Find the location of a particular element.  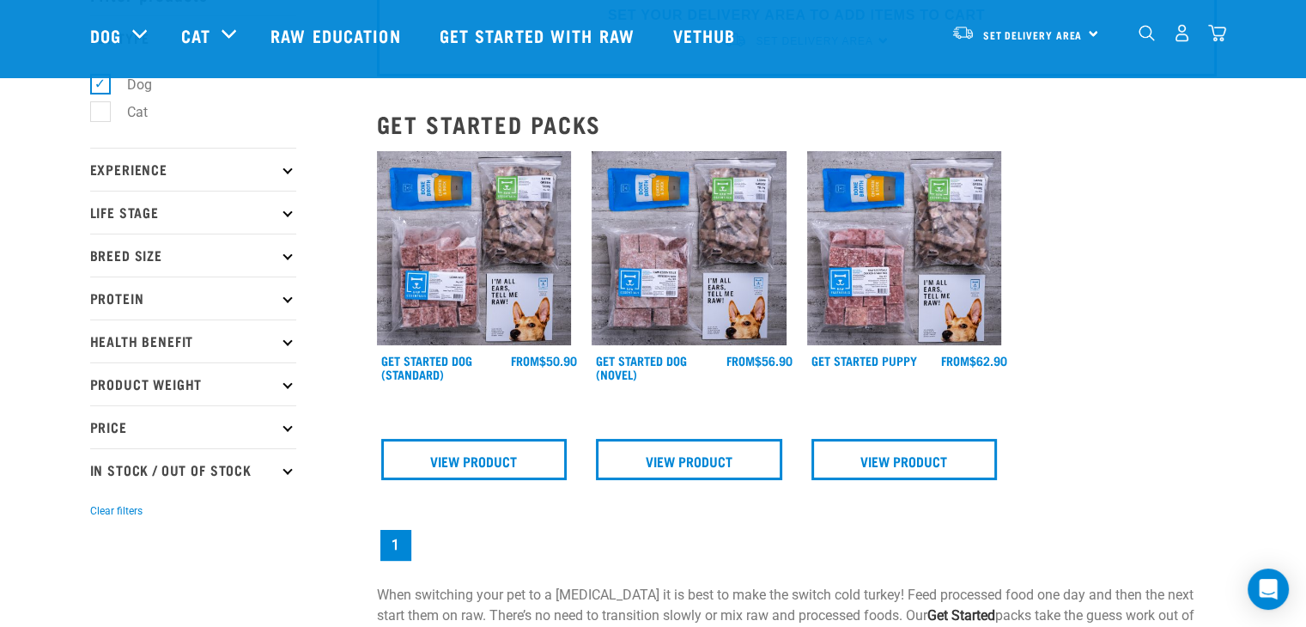

label: Dog is located at coordinates (129, 84).